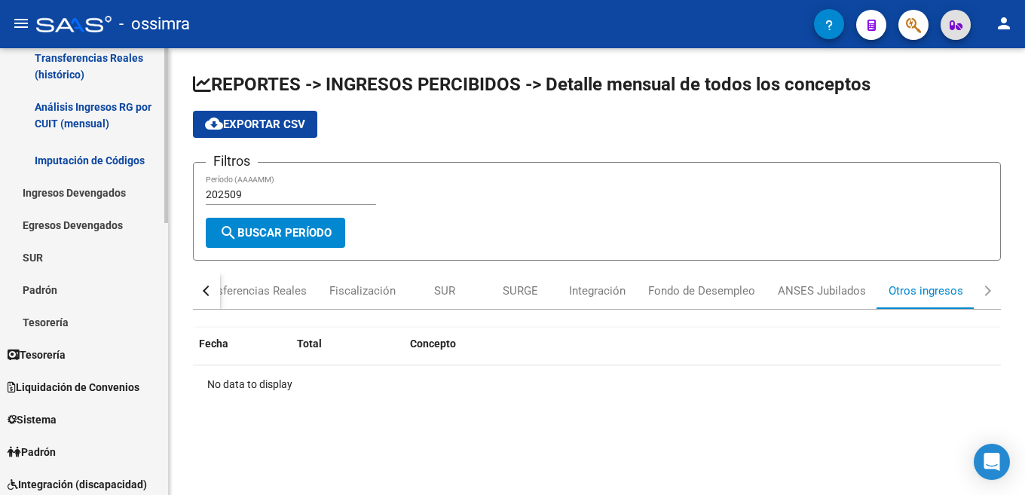  I want to click on mat-icon: person, so click(1004, 23).